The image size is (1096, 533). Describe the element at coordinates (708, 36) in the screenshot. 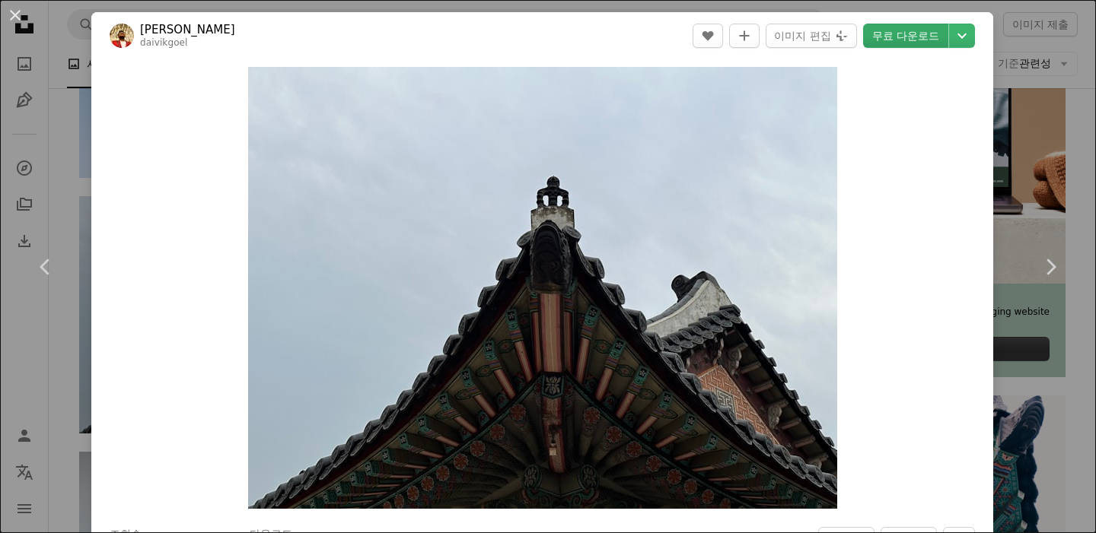

I see `button: 좋아요` at that location.